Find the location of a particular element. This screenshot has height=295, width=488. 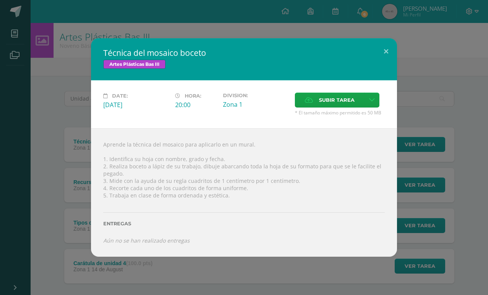

div: Aprende la técnica del mosaico para aplicarlo en un mural. 1. Identifica su hoja con nombre, grad... is located at coordinates (244, 192).